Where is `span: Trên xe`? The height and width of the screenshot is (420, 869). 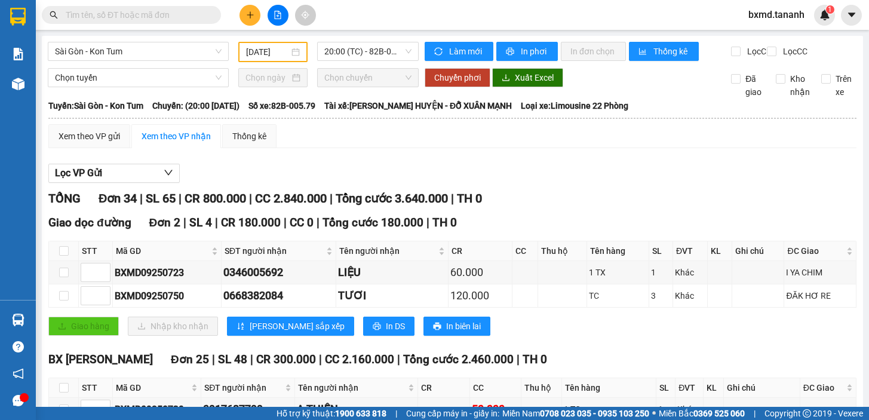
span: Trên xe is located at coordinates (844, 85).